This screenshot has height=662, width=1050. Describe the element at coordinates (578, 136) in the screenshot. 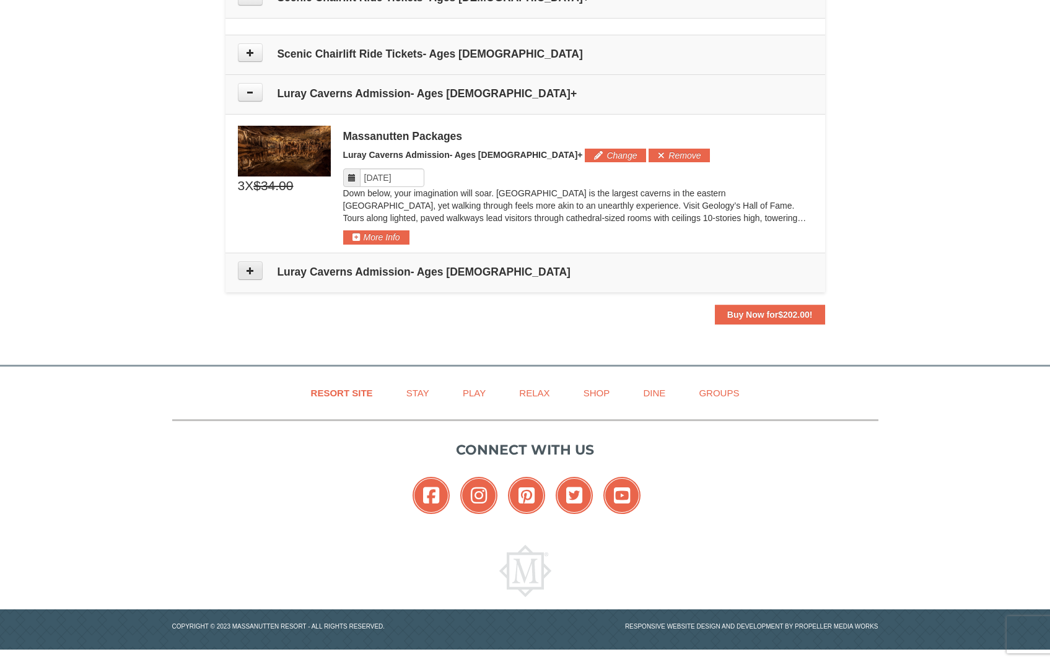

I see `div: Massanutten Packages` at that location.